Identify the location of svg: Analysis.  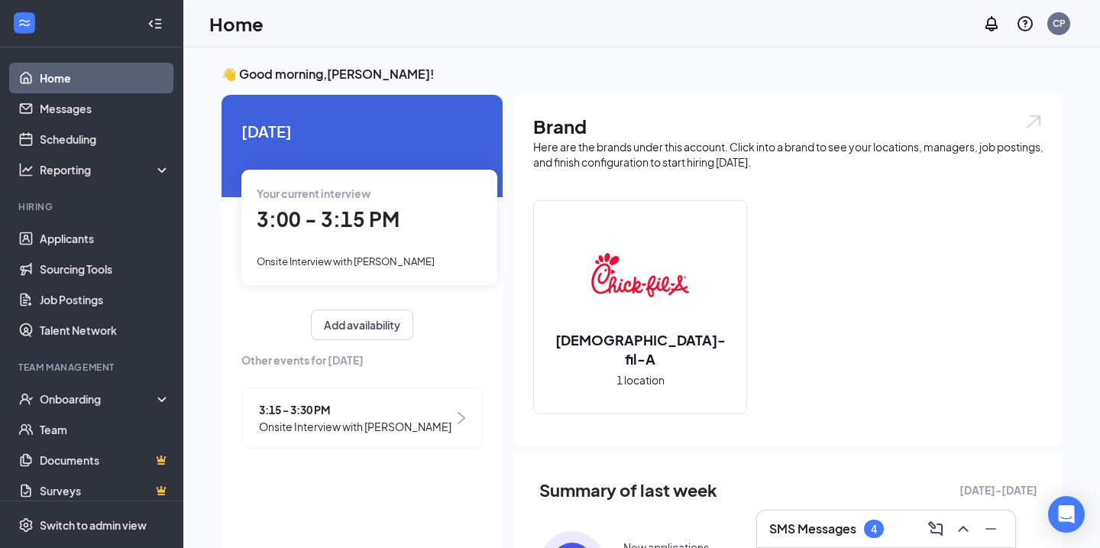
(26, 170).